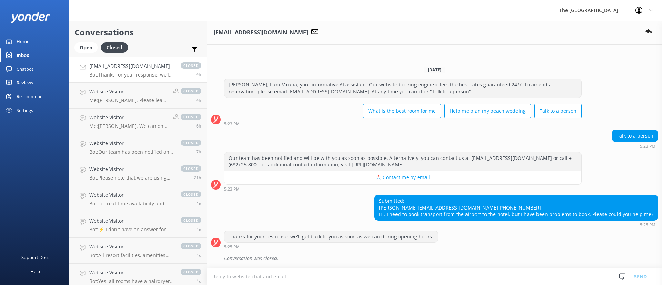  Describe the element at coordinates (35, 258) in the screenshot. I see `div: Support Docs` at that location.